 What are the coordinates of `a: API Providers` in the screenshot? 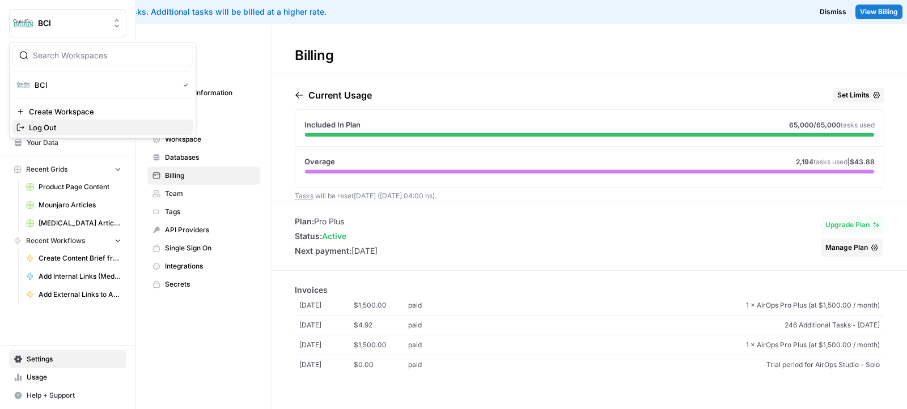 It's located at (204, 230).